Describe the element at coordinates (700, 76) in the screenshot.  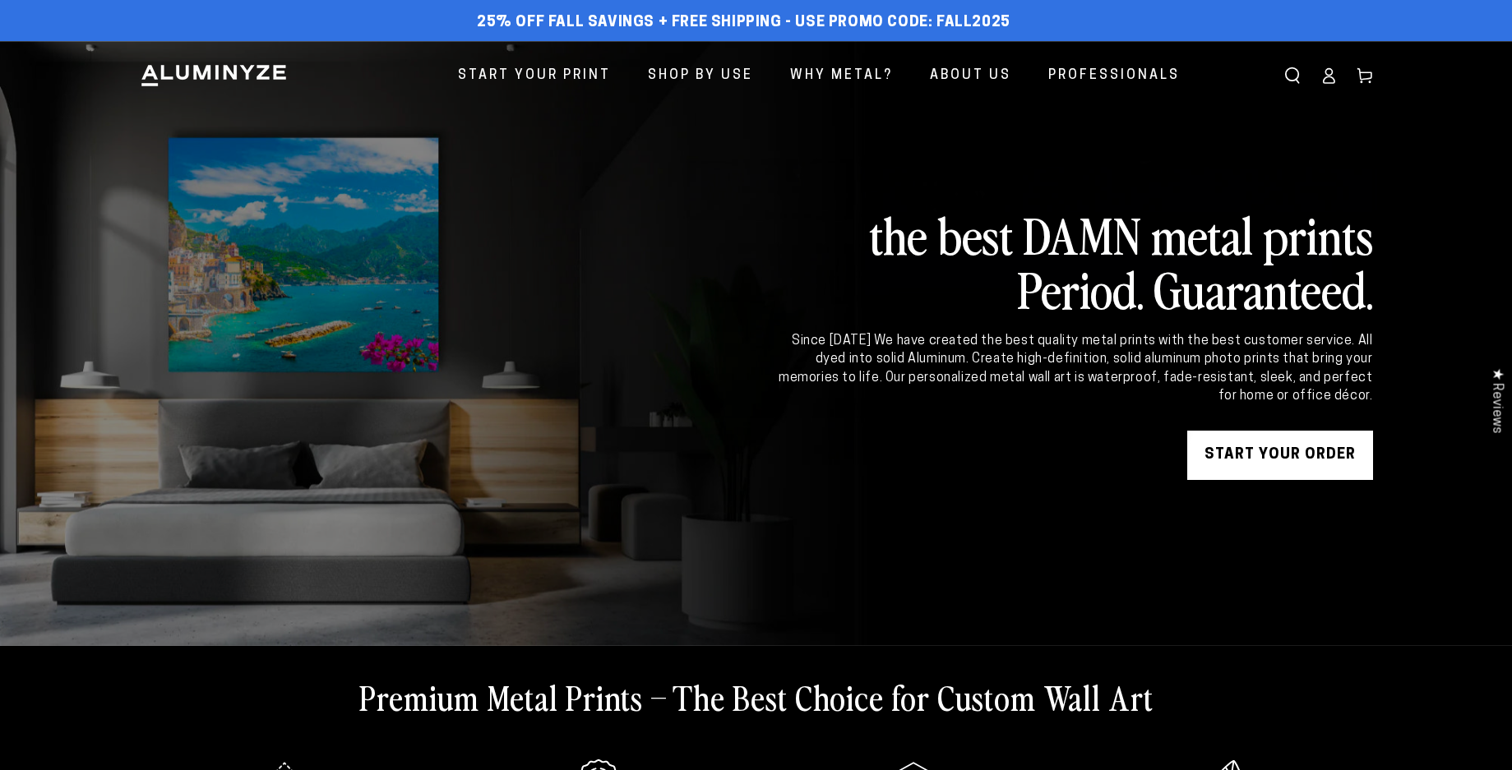
I see `a: Shop By Use` at that location.